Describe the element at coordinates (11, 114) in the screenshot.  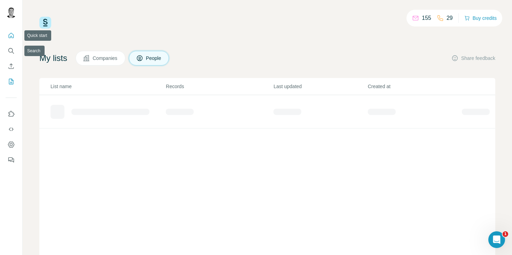
I see `button: Use Surfe on LinkedIn` at that location.